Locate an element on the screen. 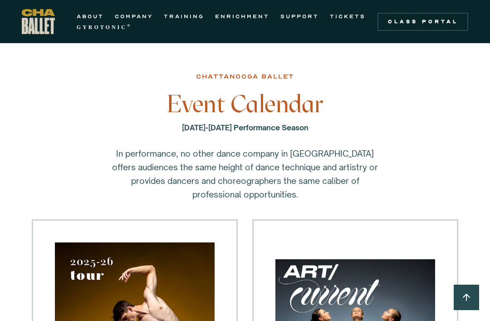 This screenshot has width=490, height=321. a: ABOUT is located at coordinates (90, 16).